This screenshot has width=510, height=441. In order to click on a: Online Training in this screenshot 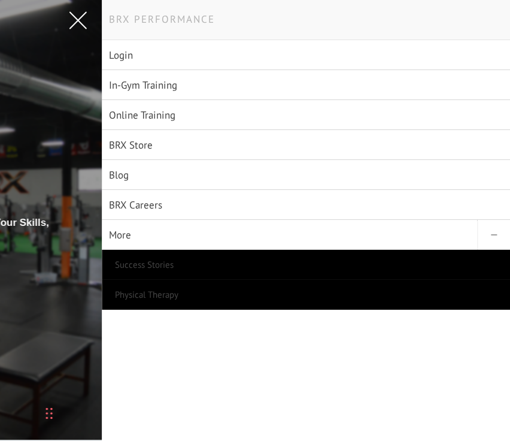, I will do `click(306, 115)`.